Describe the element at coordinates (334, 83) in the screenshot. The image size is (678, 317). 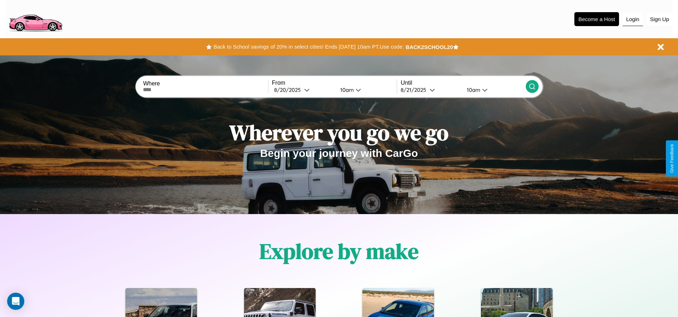
I see `label: From` at that location.